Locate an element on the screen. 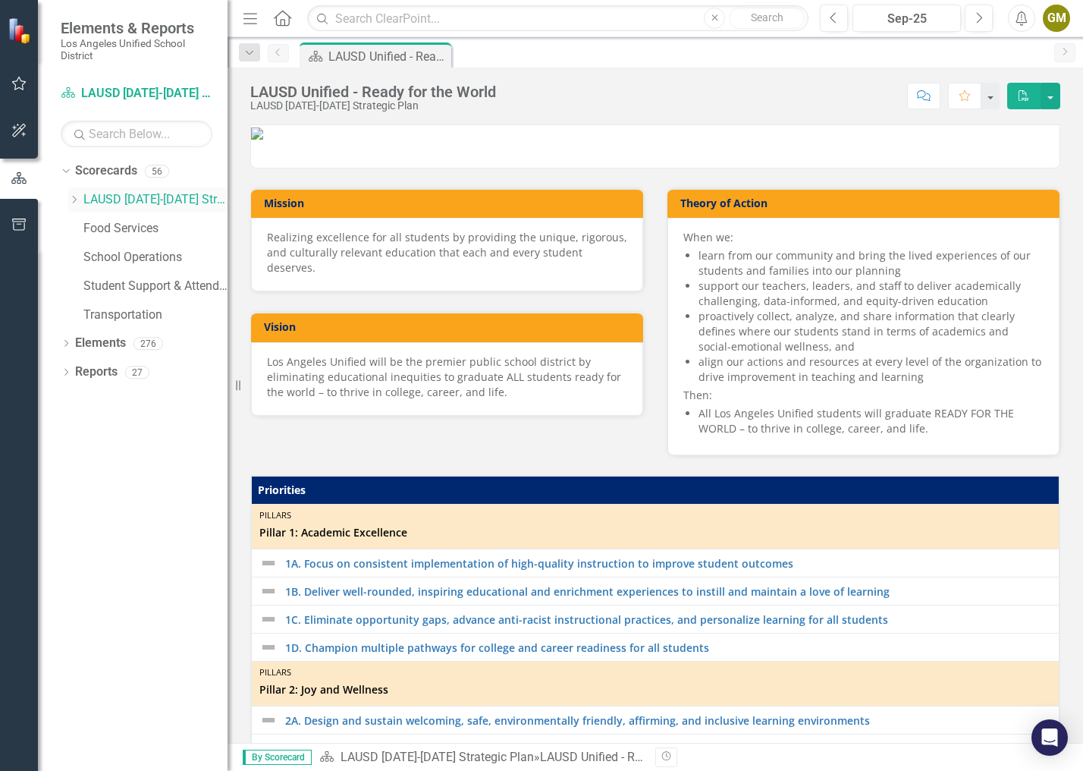 The width and height of the screenshot is (1083, 771). div: 276 is located at coordinates (148, 343).